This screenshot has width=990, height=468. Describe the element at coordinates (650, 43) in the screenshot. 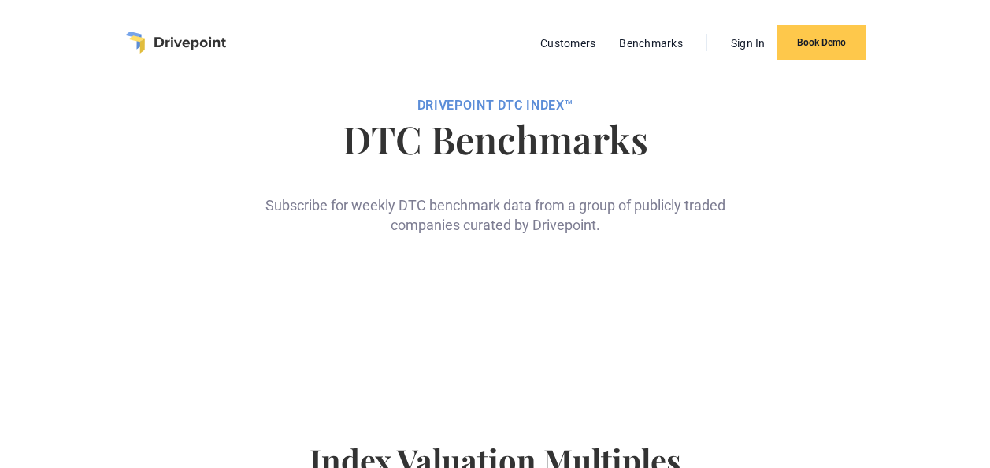

I see `a: Benchmarks` at that location.